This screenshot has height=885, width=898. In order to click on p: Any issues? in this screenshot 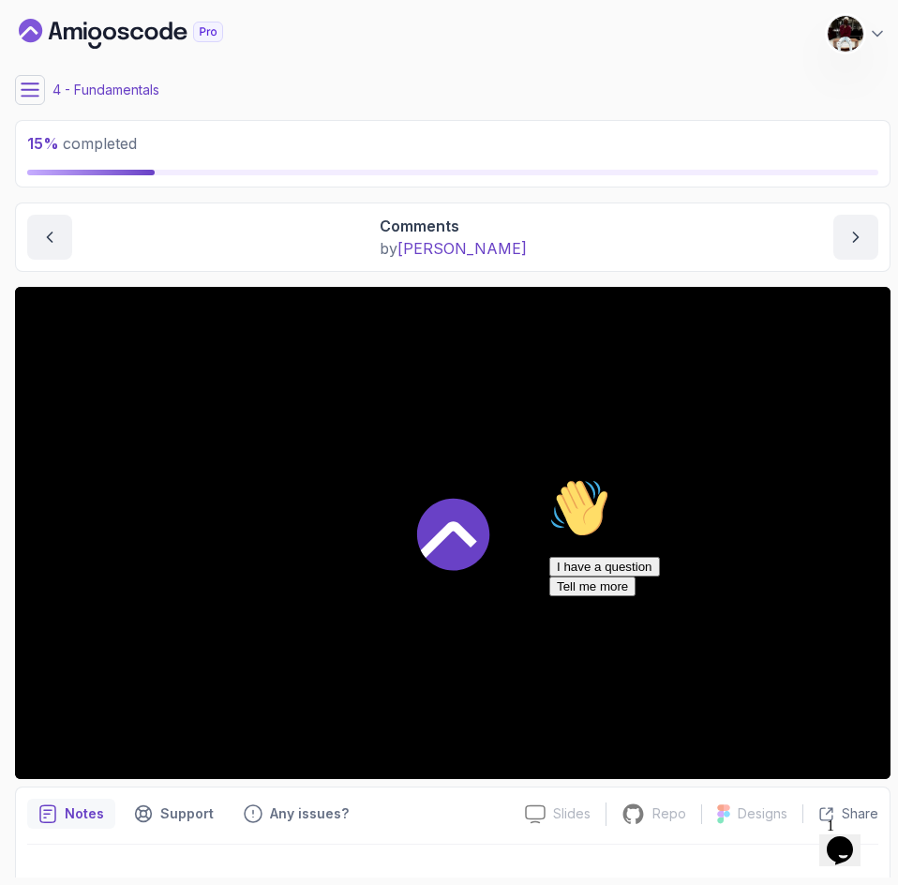, I will do `click(309, 813)`.